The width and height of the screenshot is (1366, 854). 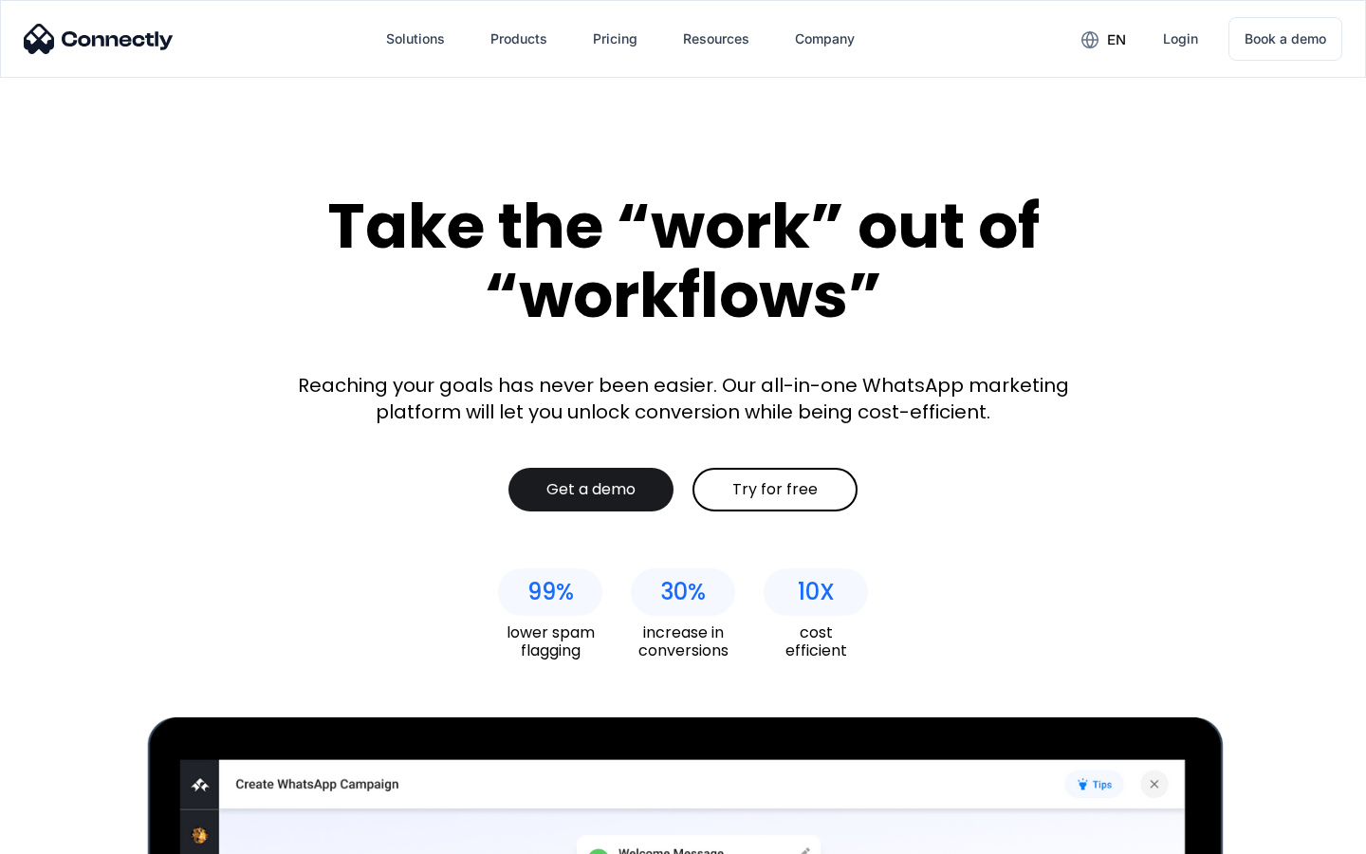 I want to click on a: Login, so click(x=1180, y=39).